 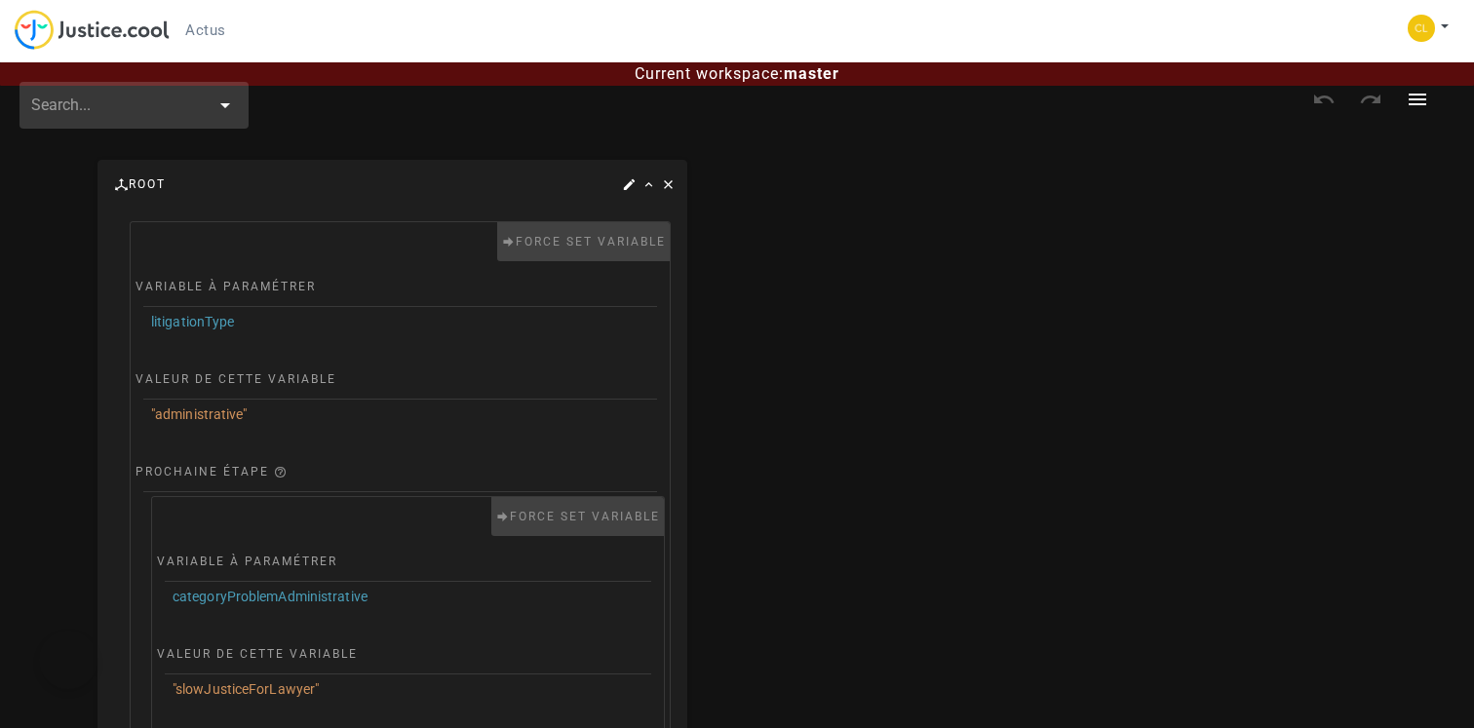 What do you see at coordinates (206, 30) in the screenshot?
I see `span: Actus` at bounding box center [206, 30].